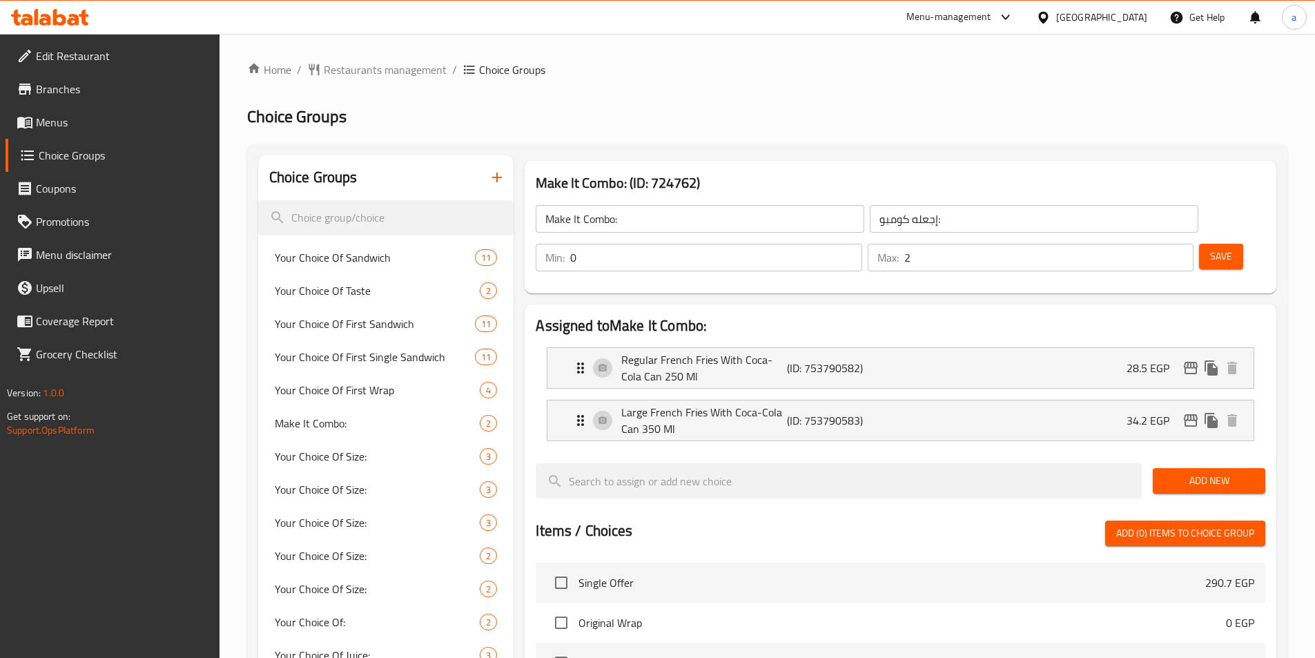 This screenshot has width=1315, height=658. I want to click on p: 0 EGP, so click(1240, 623).